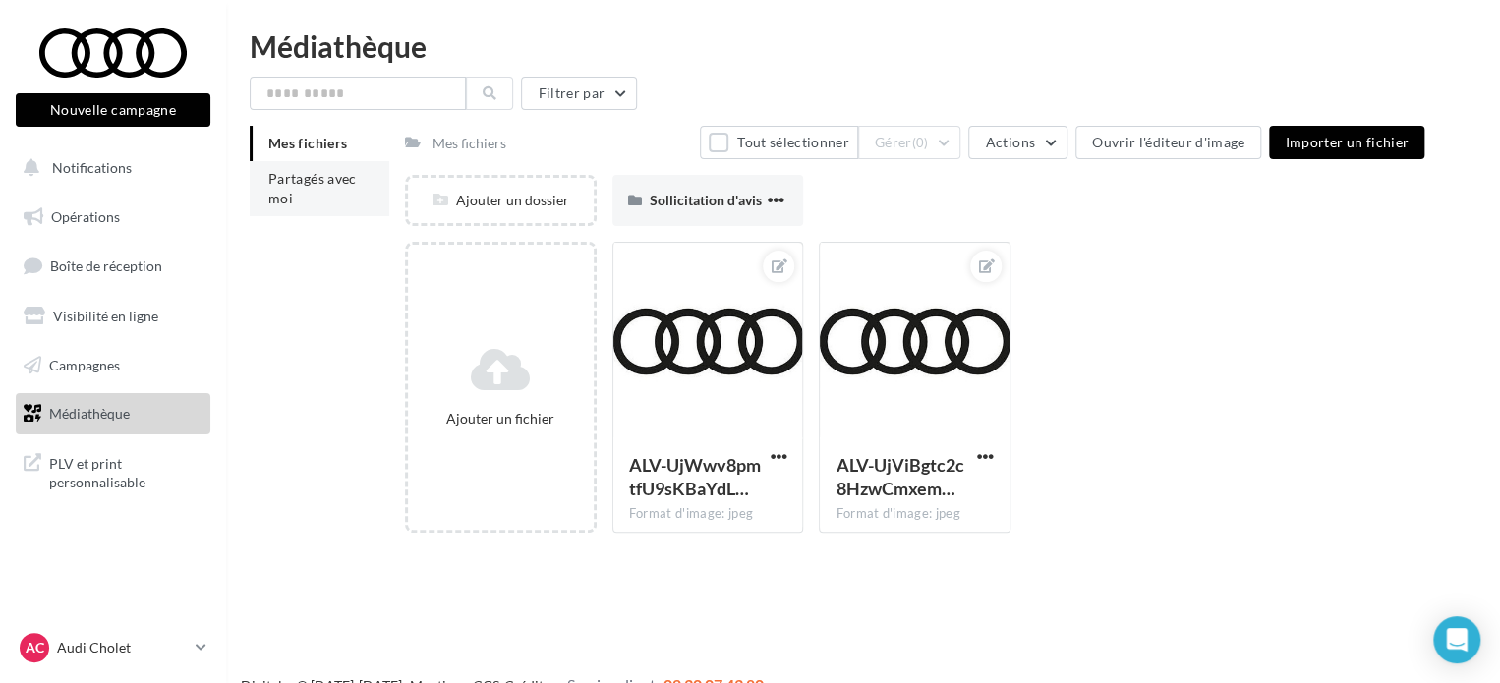  What do you see at coordinates (500, 200) in the screenshot?
I see `div: Ajouter un dossier` at bounding box center [500, 200].